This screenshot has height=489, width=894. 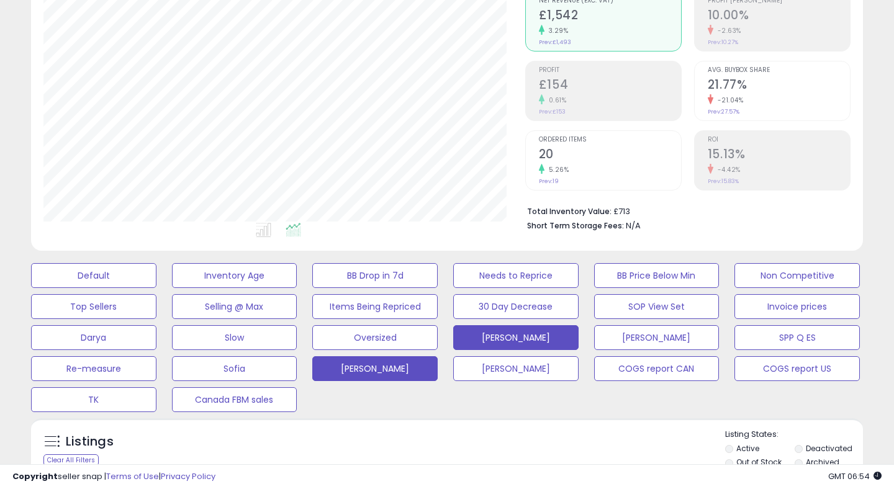 I want to click on button: Inventory Age, so click(x=235, y=276).